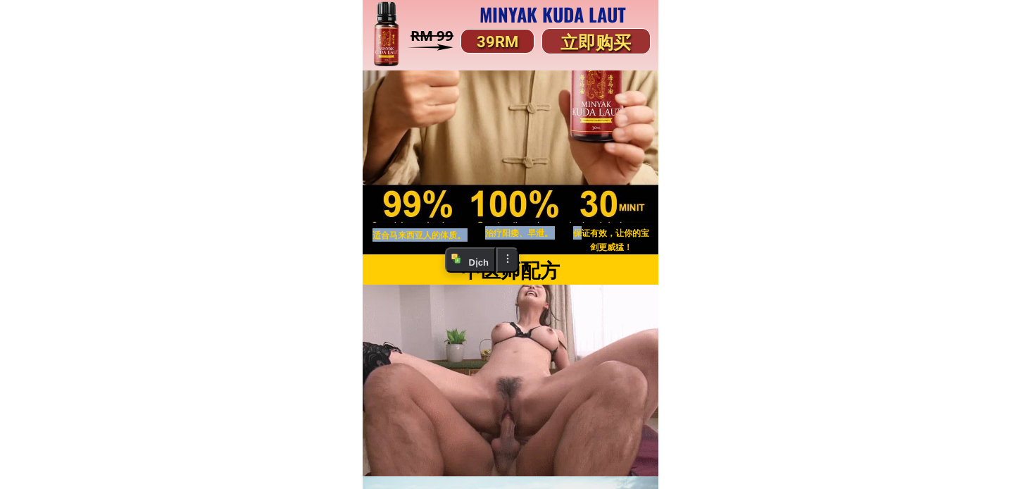 Image resolution: width=1021 pixels, height=489 pixels. I want to click on h3: 适合马来西亚人的体质。, so click(420, 234).